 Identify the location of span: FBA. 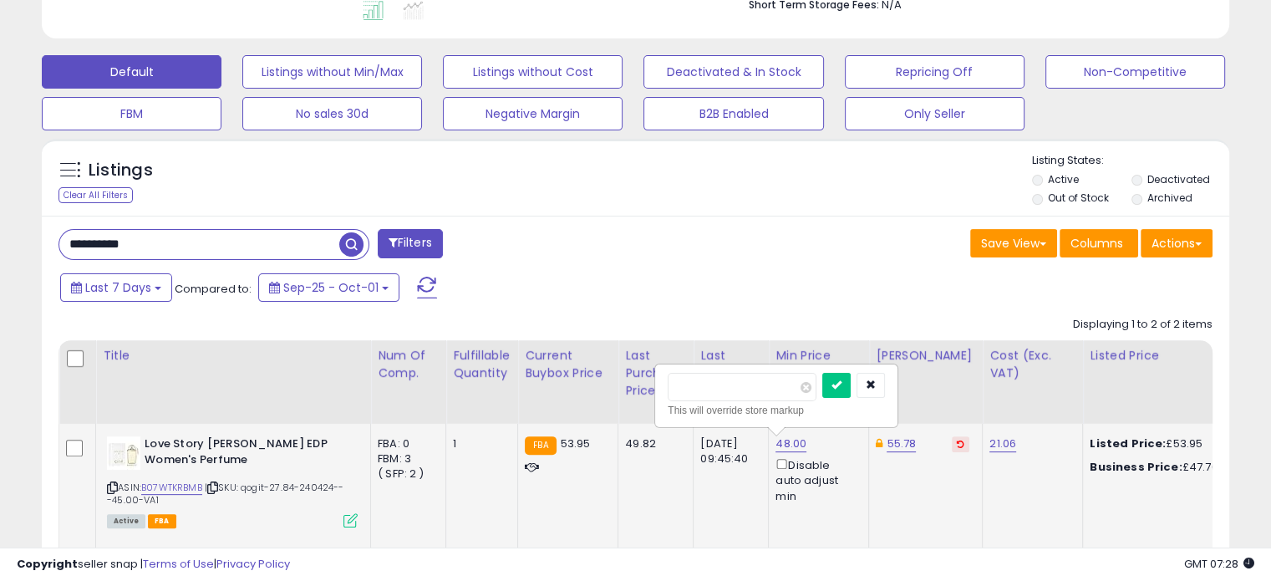
(162, 520).